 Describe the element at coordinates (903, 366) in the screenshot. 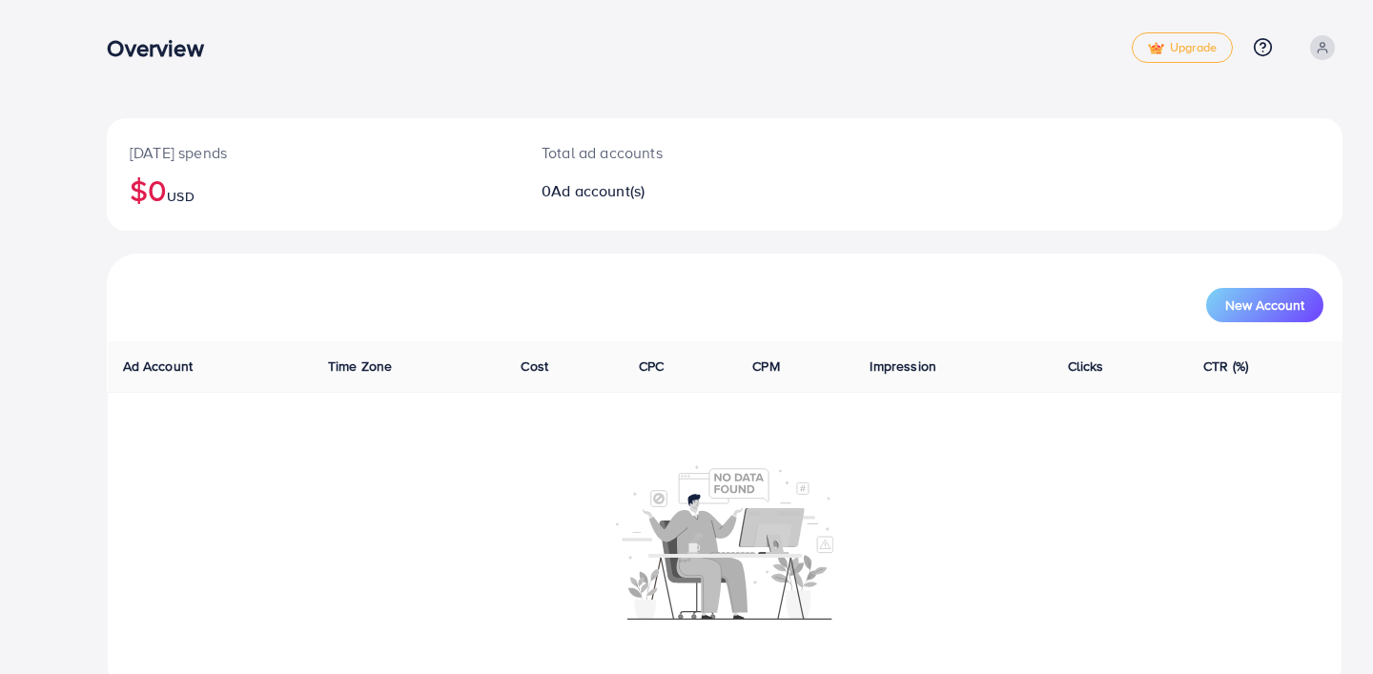

I see `span: Impression` at that location.